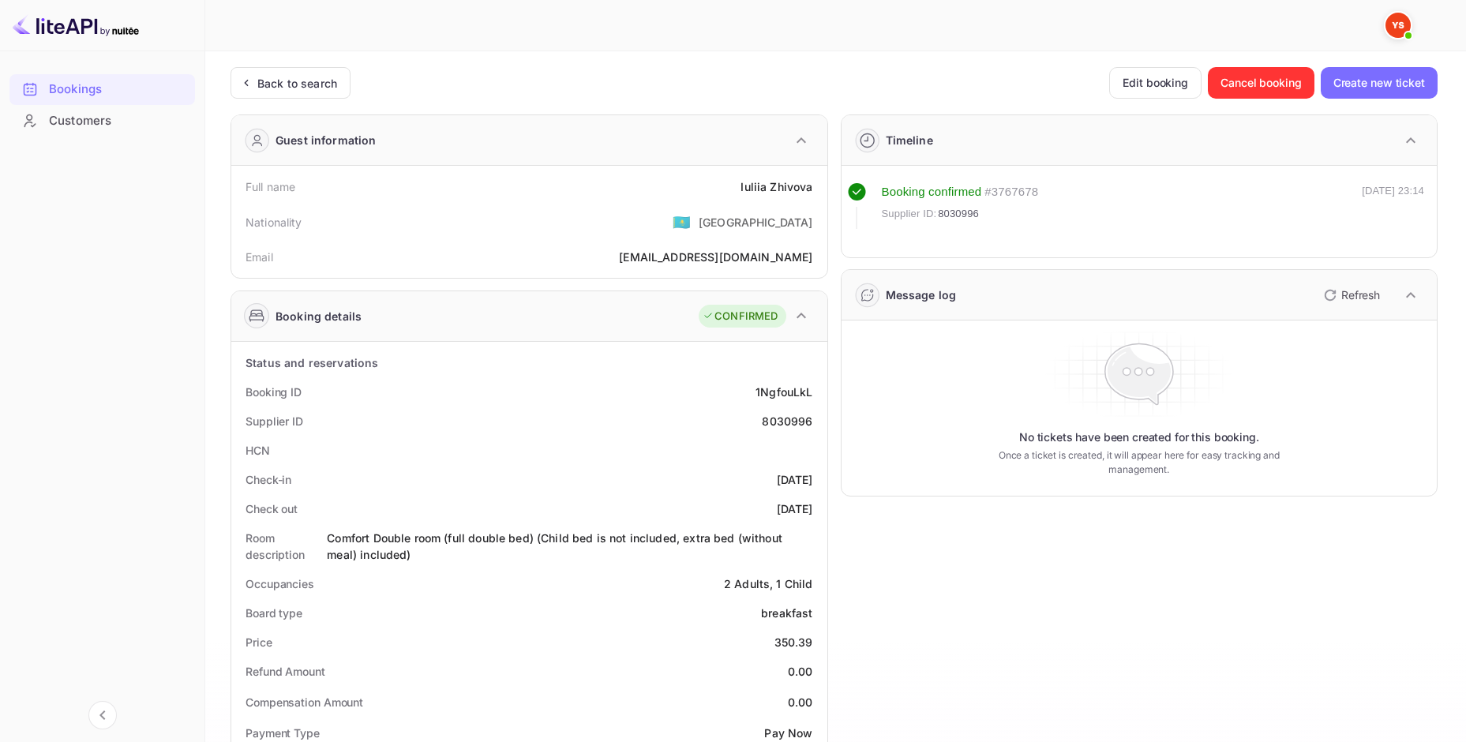 The height and width of the screenshot is (742, 1466). I want to click on ya-tr-span: Booking, so click(903, 191).